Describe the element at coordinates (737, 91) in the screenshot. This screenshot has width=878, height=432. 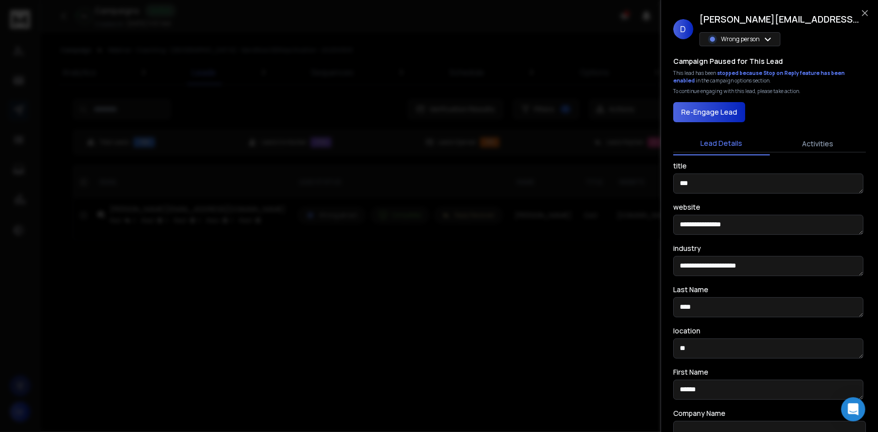
I see `p: To continue engaging with this lead, please take action.` at that location.